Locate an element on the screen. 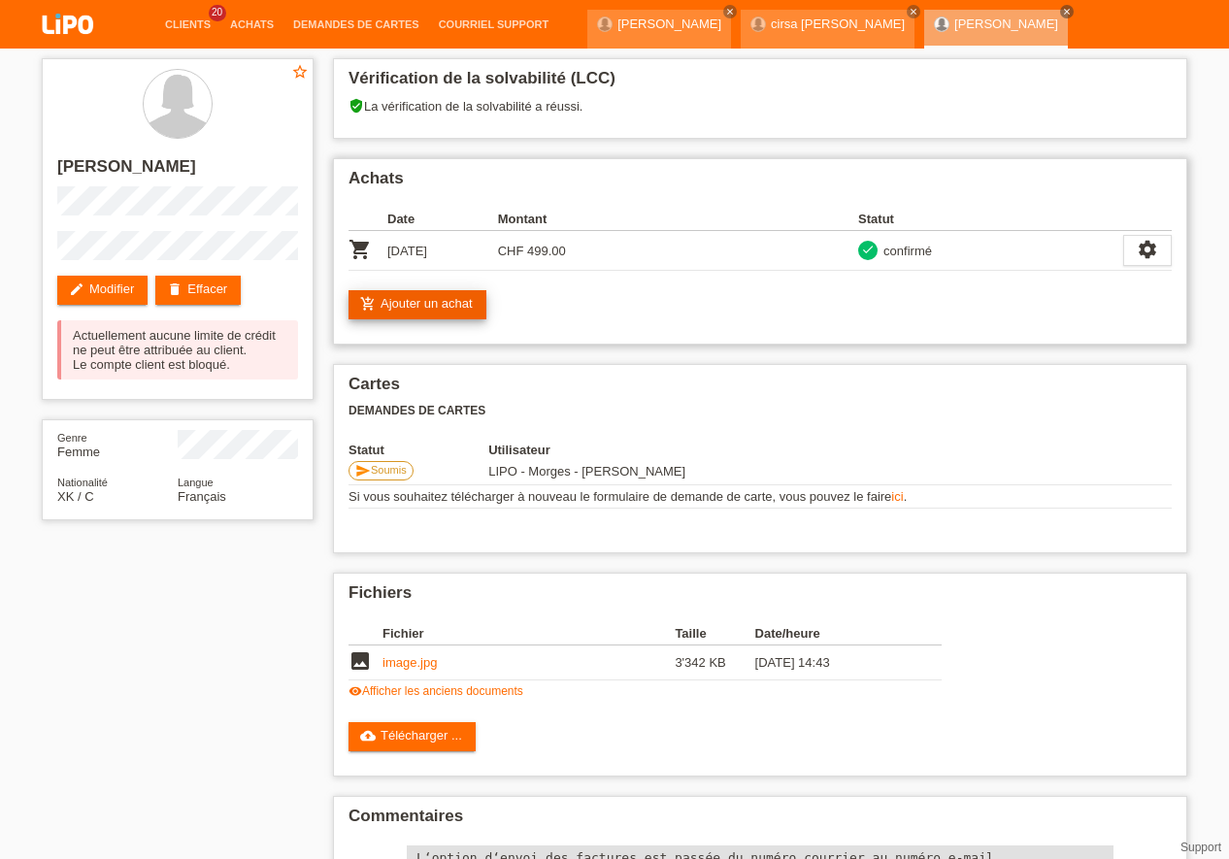  a: Achats is located at coordinates (251, 24).